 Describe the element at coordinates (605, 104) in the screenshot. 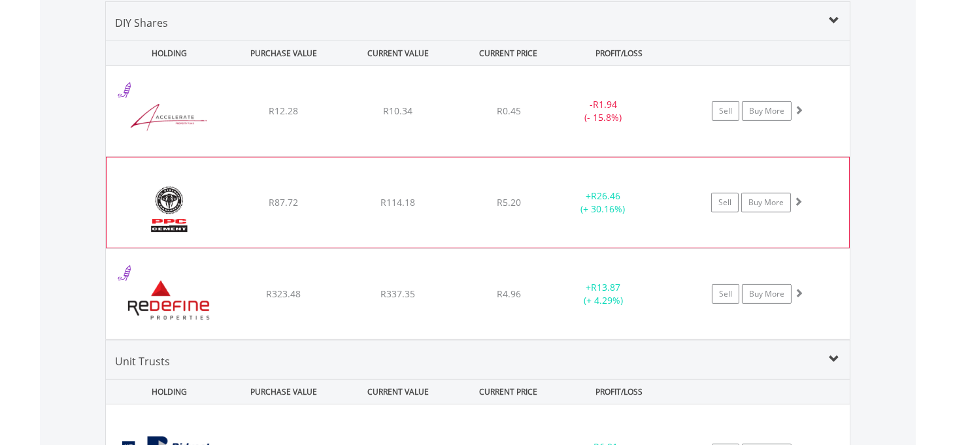

I see `span: R1.94` at that location.